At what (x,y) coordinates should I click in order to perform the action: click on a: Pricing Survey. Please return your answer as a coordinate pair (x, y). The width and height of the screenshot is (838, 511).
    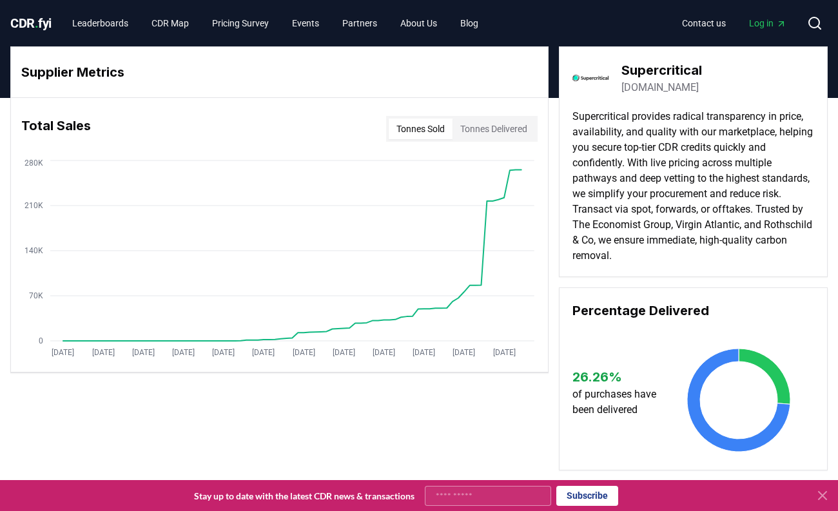
    Looking at the image, I should click on (240, 23).